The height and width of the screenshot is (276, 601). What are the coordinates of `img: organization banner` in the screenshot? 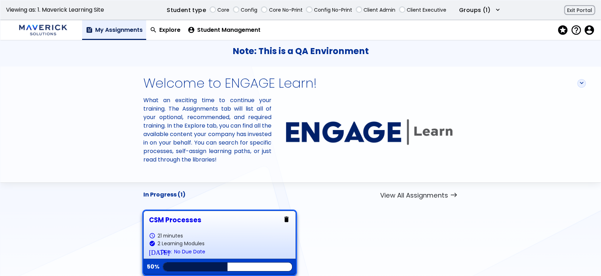 It's located at (369, 132).